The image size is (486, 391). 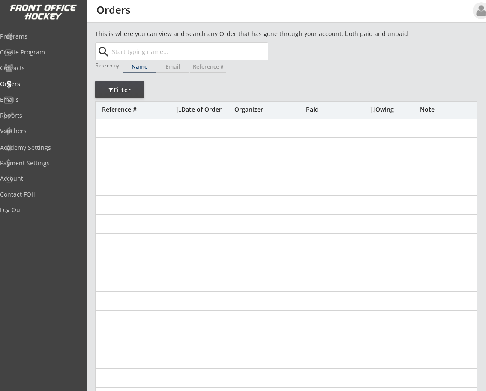 I want to click on div: This is where you can view and search any Order that has gone through your account, both paid and..., so click(x=262, y=34).